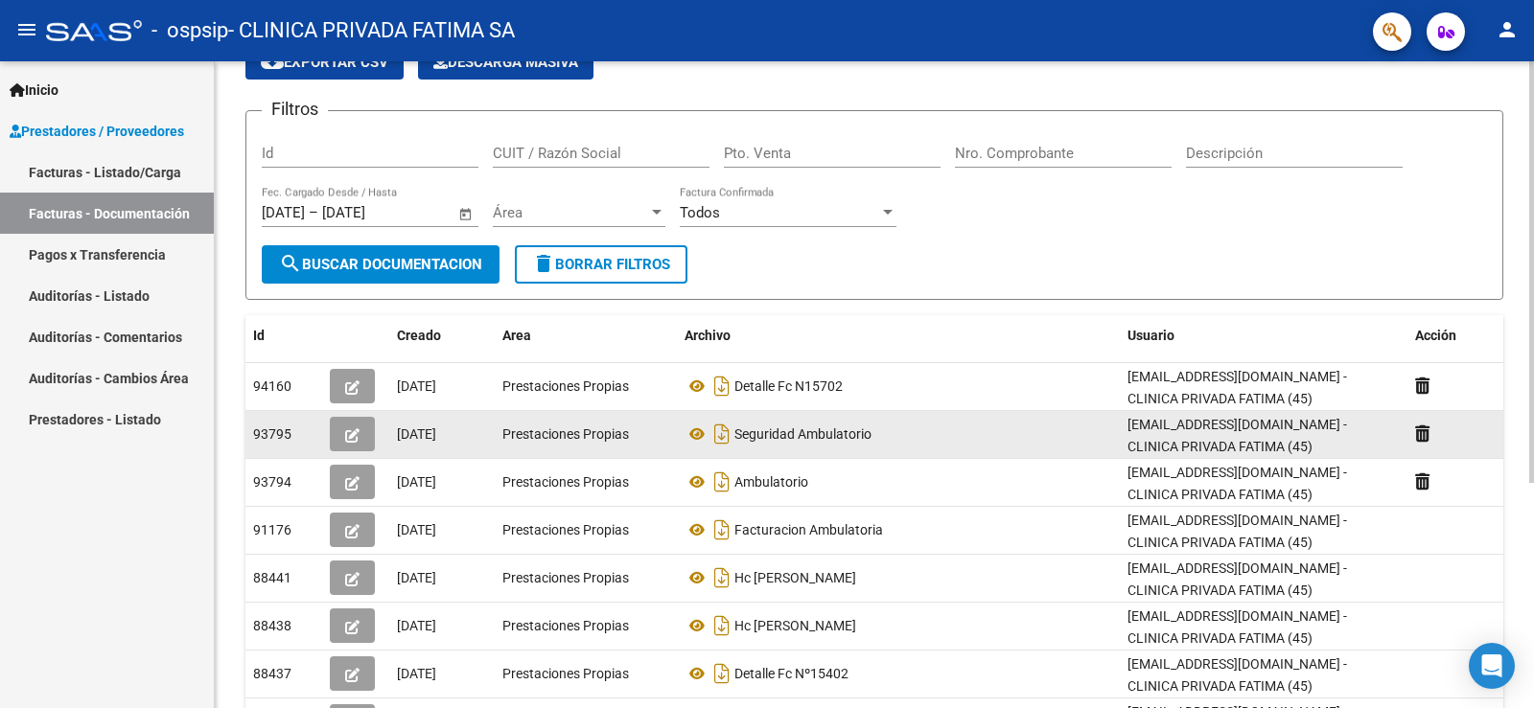  What do you see at coordinates (272, 482) in the screenshot?
I see `span: 93794` at bounding box center [272, 482].